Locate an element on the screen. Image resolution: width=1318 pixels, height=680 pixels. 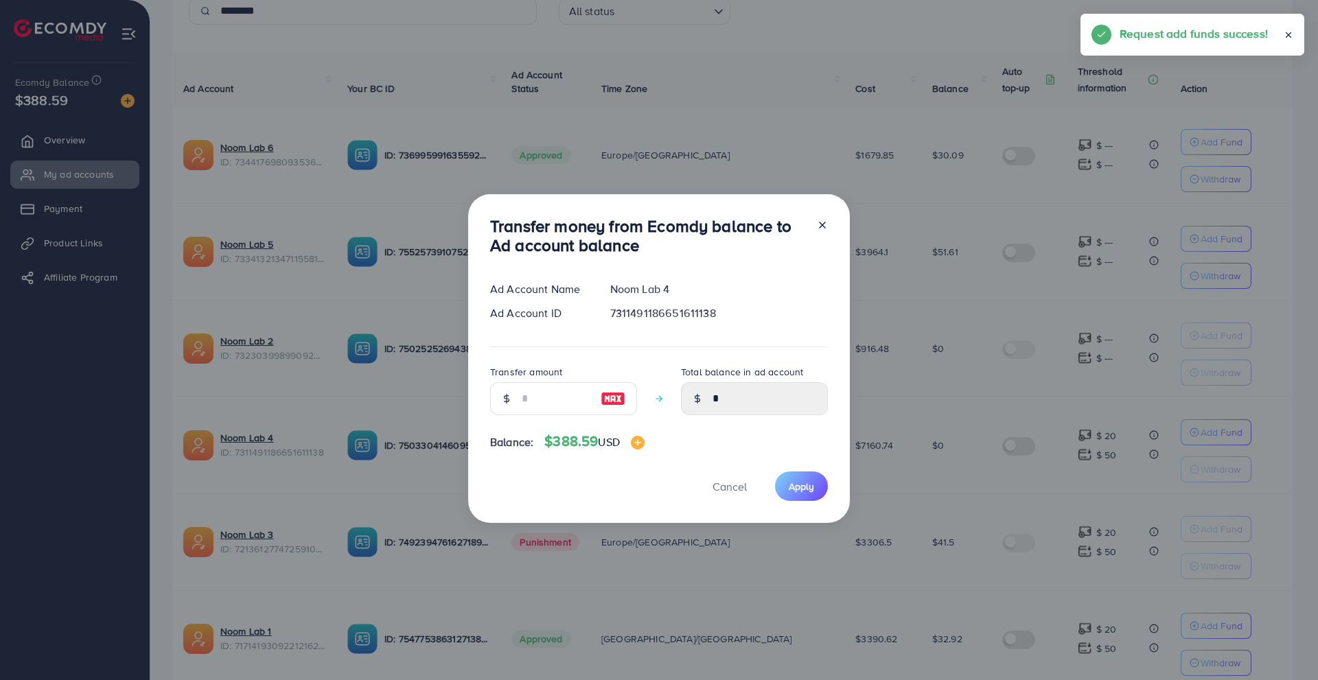
span: Apply is located at coordinates (801, 487).